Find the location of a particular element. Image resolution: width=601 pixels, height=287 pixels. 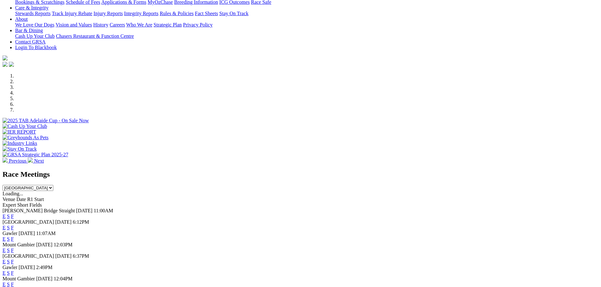

img: 2025 TAB Adelaide Cup - On Sale Now is located at coordinates (46, 121).